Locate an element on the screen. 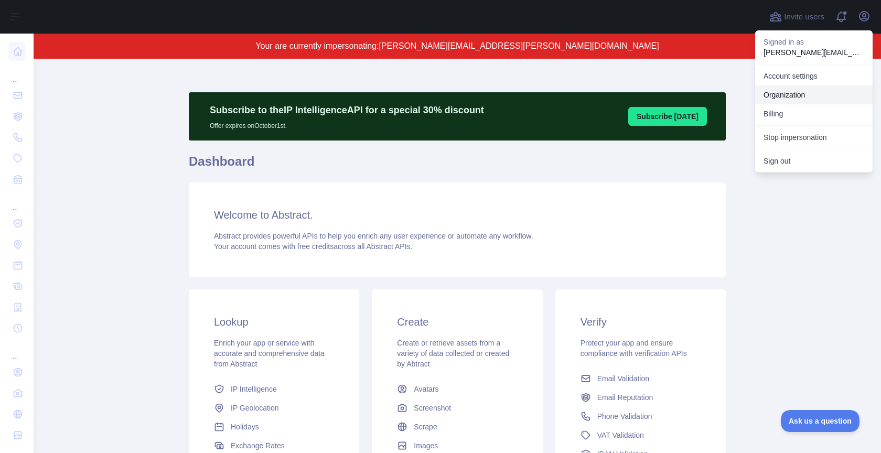 Image resolution: width=881 pixels, height=453 pixels. span: Enrich your app or service with accurate and comprehensive data from Abstract is located at coordinates (269, 353).